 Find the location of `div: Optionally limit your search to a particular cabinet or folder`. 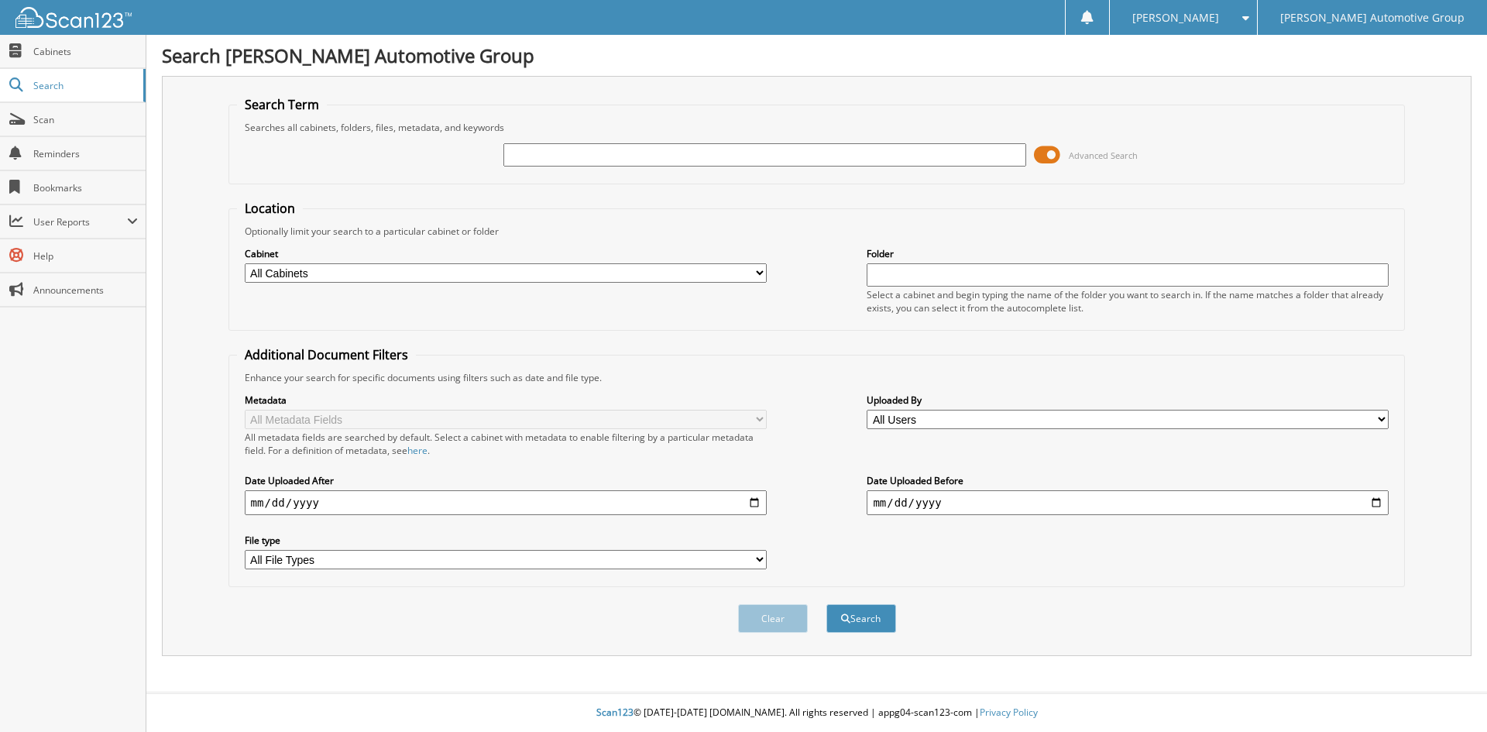

div: Optionally limit your search to a particular cabinet or folder is located at coordinates (817, 231).